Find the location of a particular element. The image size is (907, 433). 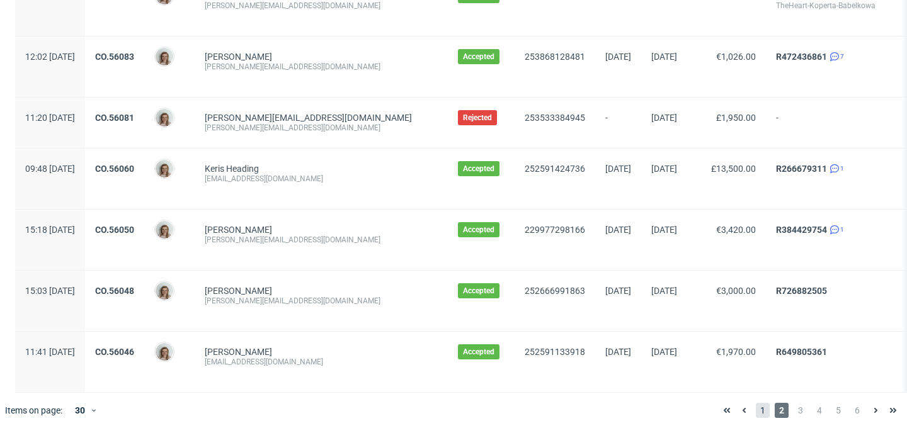

a: R384429754 is located at coordinates (801, 230).